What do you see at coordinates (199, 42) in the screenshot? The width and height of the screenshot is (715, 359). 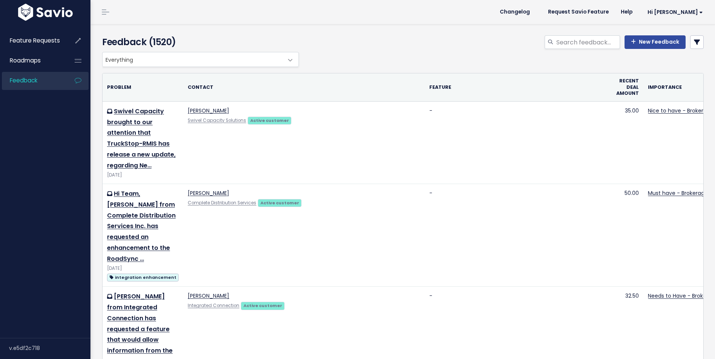 I see `h4: Feedback (1520)` at bounding box center [199, 42].